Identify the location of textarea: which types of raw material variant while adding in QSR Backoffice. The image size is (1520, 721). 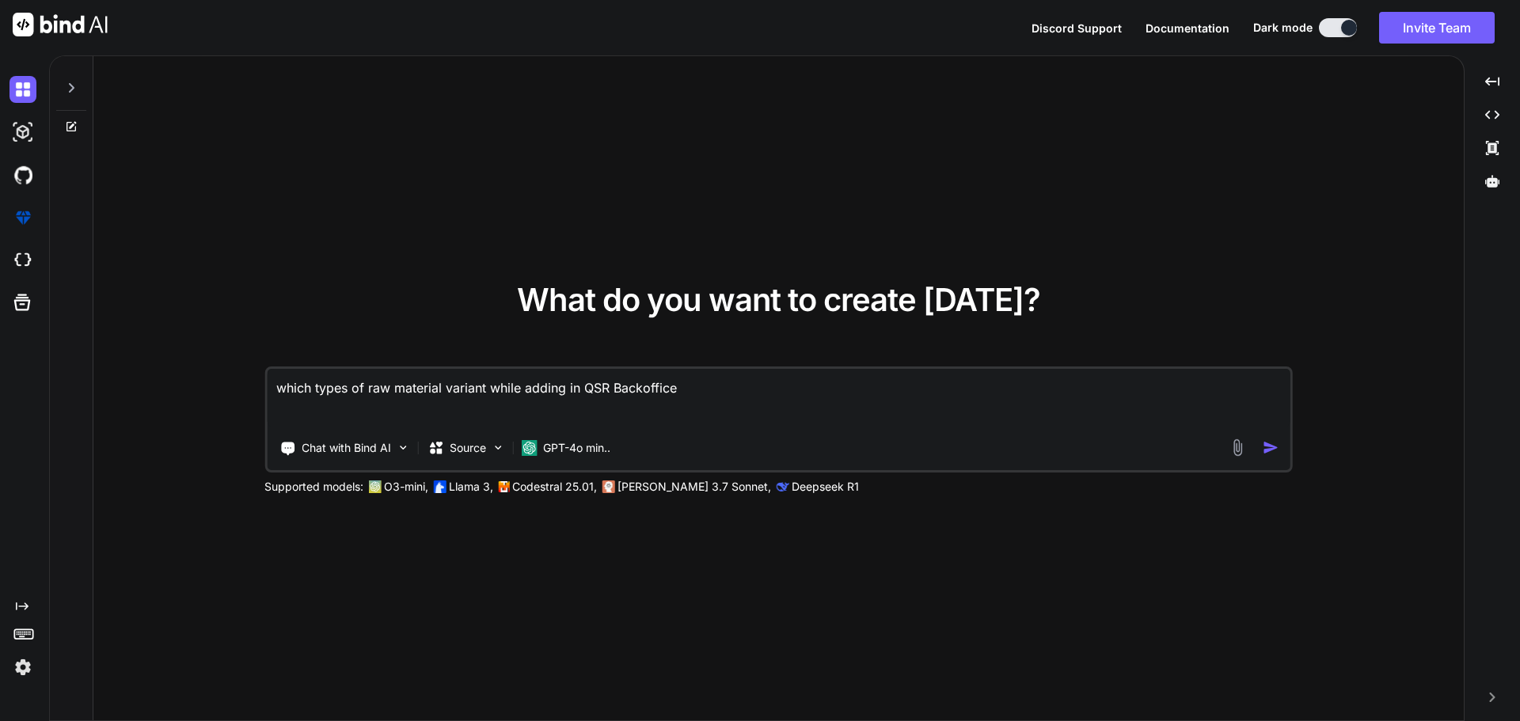
(778, 398).